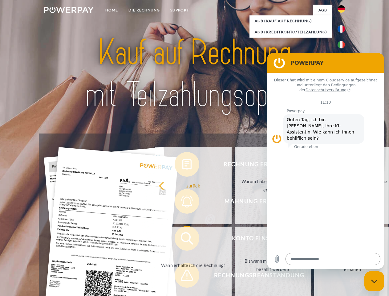 The width and height of the screenshot is (389, 296). What do you see at coordinates (59, 32) in the screenshot?
I see `p: Dieser Chat wird mit einem Cloudservice aufgezeichnet und unterliegt den Bedingungen der .` at bounding box center [59, 32].